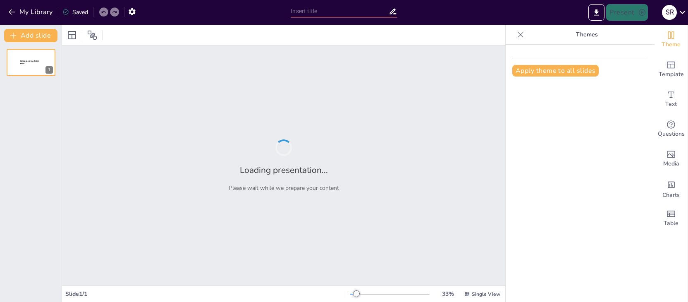 The height and width of the screenshot is (302, 688). I want to click on input: Insert title, so click(339, 11).